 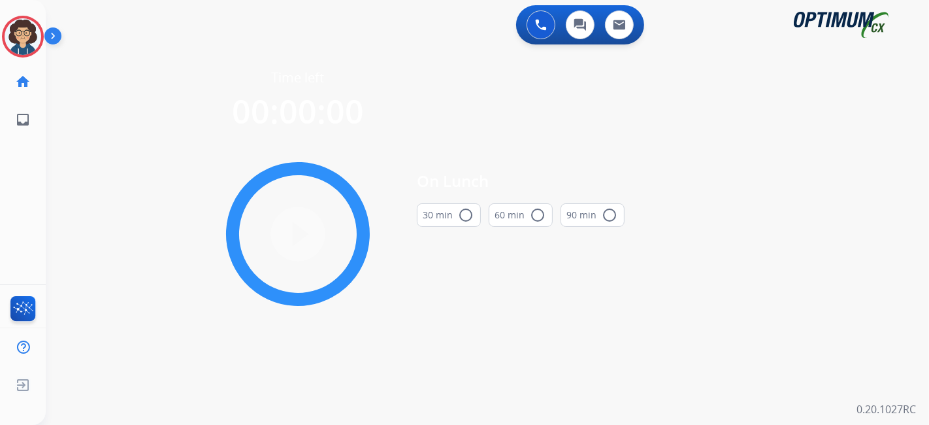 What do you see at coordinates (886, 409) in the screenshot?
I see `p: 0.20.1027RC` at bounding box center [886, 409].